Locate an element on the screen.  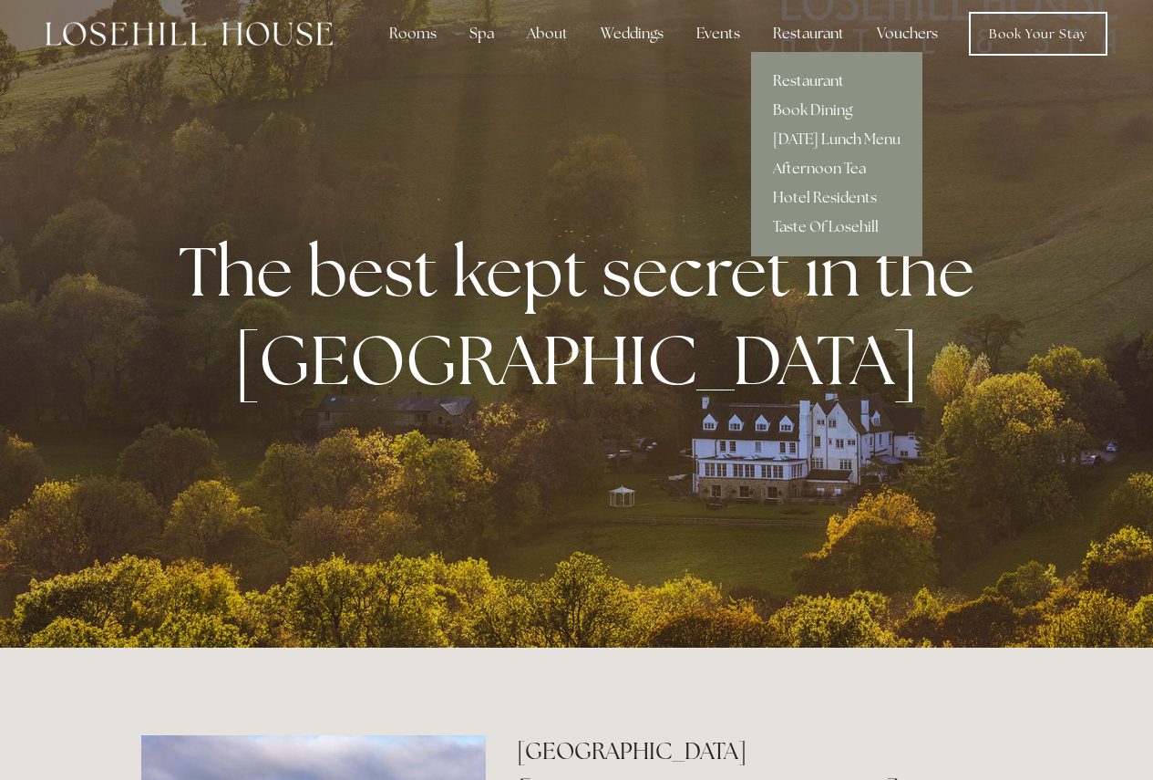
a: Vouchers is located at coordinates (907, 34).